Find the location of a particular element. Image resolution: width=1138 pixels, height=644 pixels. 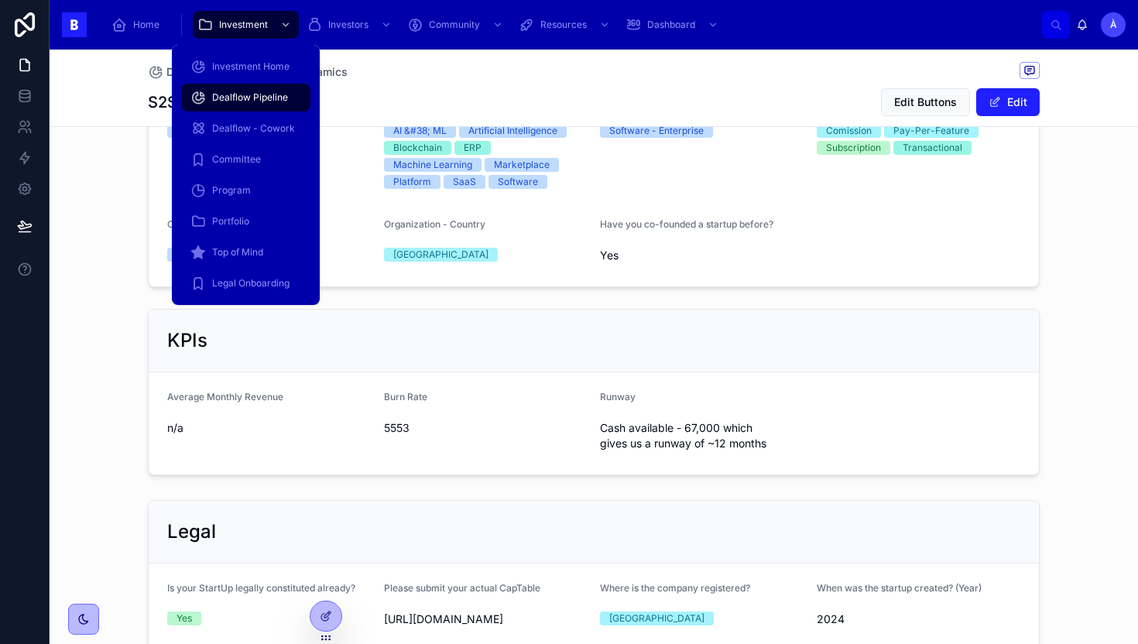

a: Dashboard is located at coordinates (673, 25).